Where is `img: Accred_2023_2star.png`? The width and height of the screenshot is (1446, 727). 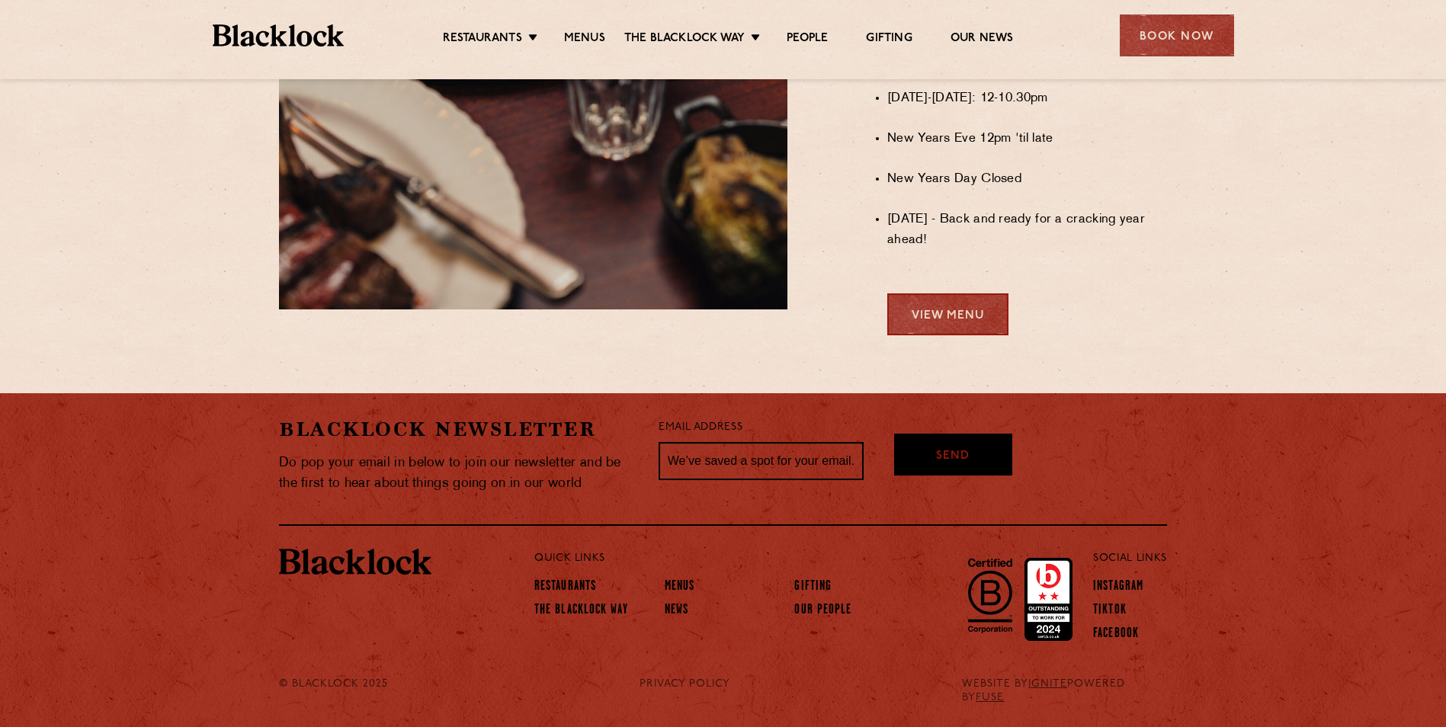 img: Accred_2023_2star.png is located at coordinates (1048, 600).